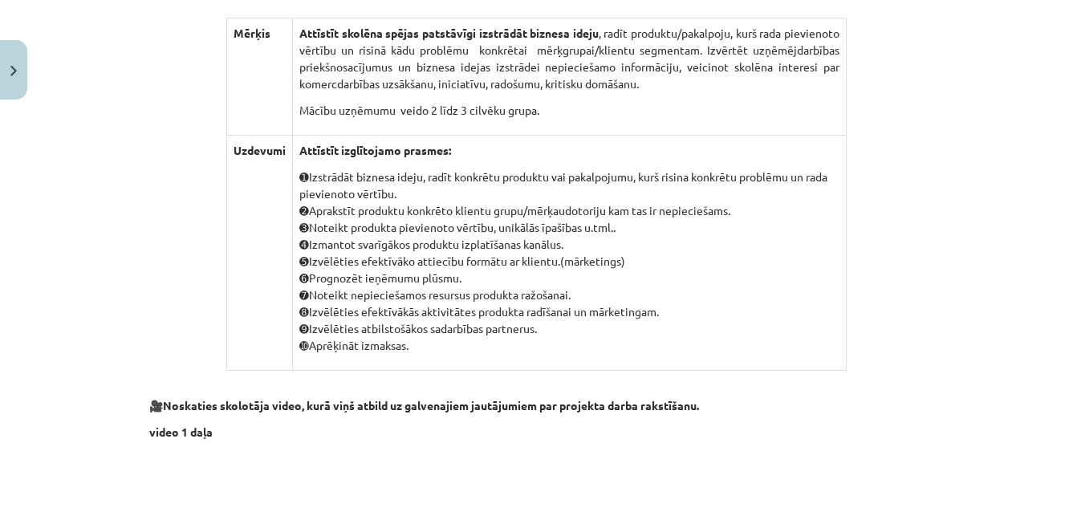  I want to click on p: Mācību uzņēmumu veido 2 līdz 3 cilvēku grupa., so click(569, 110).